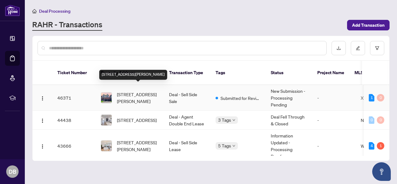 Image resolution: width=397 pixels, height=184 pixels. Describe the element at coordinates (289, 146) in the screenshot. I see `td: Information Updated - Processing Pending` at that location.